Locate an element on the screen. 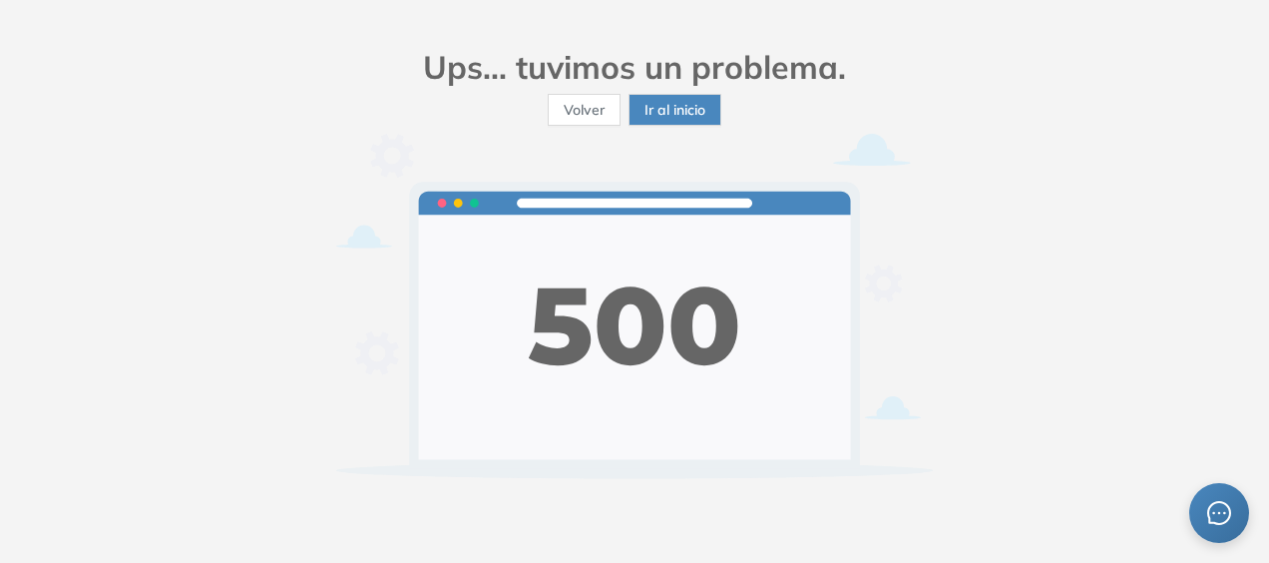  h2: Ups... tuvimos un problema. is located at coordinates (634, 67).